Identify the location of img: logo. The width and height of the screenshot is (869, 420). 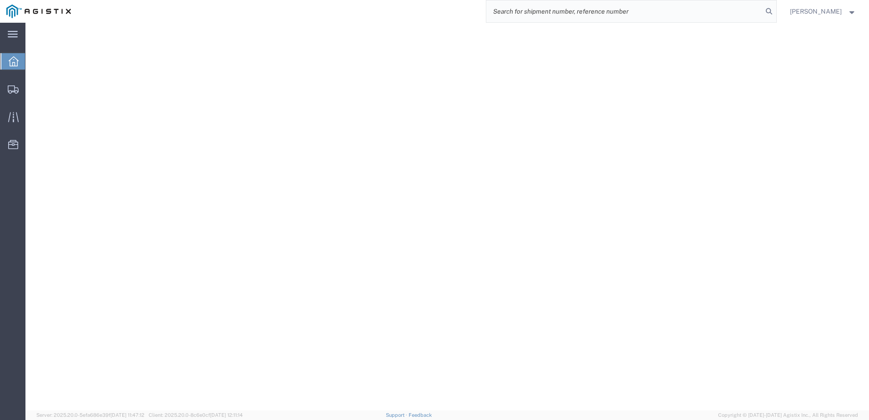
(39, 11).